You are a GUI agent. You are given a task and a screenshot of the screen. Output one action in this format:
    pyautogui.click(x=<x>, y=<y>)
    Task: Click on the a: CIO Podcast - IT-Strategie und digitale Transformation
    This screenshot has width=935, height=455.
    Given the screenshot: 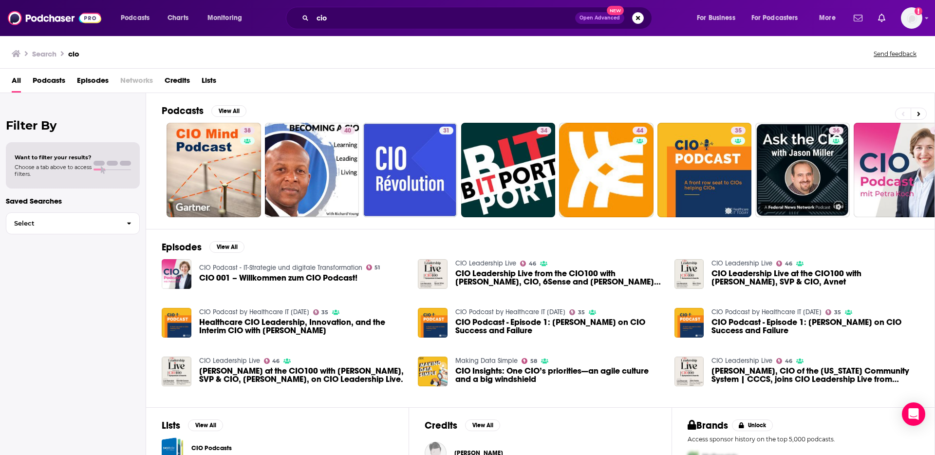 What is the action you would take?
    pyautogui.click(x=281, y=267)
    